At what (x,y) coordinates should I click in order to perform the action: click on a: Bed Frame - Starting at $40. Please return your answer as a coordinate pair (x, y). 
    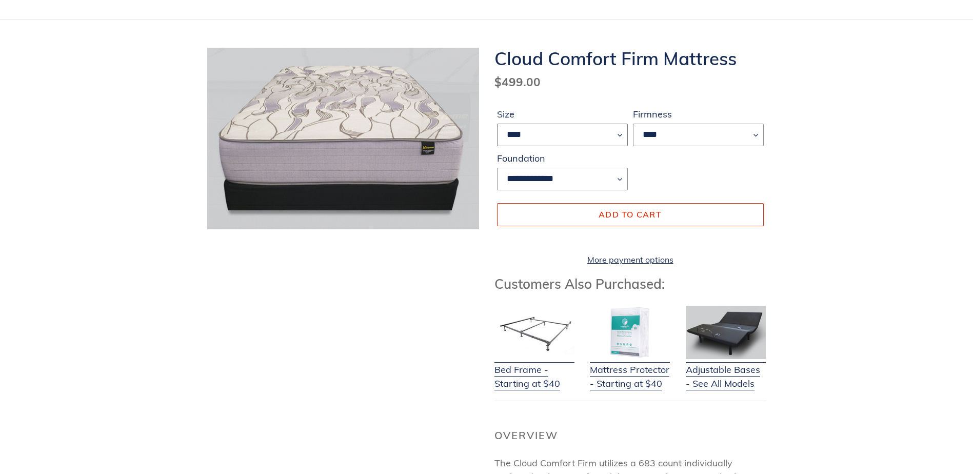
    Looking at the image, I should click on (535, 370).